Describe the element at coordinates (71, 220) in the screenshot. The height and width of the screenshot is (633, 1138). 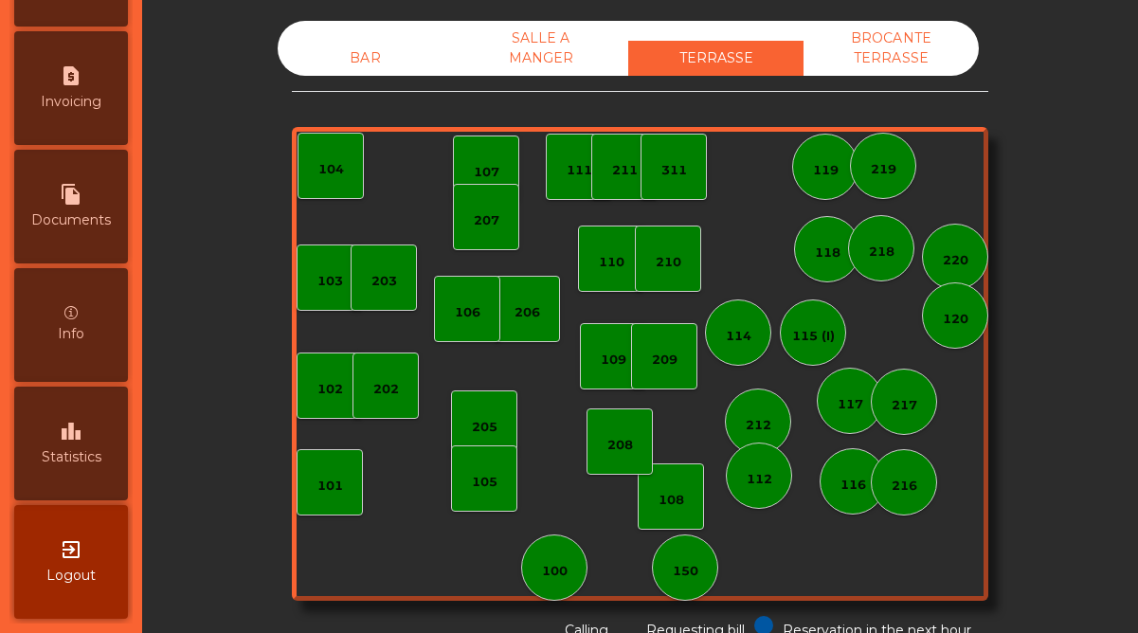
I see `span: Documents` at that location.